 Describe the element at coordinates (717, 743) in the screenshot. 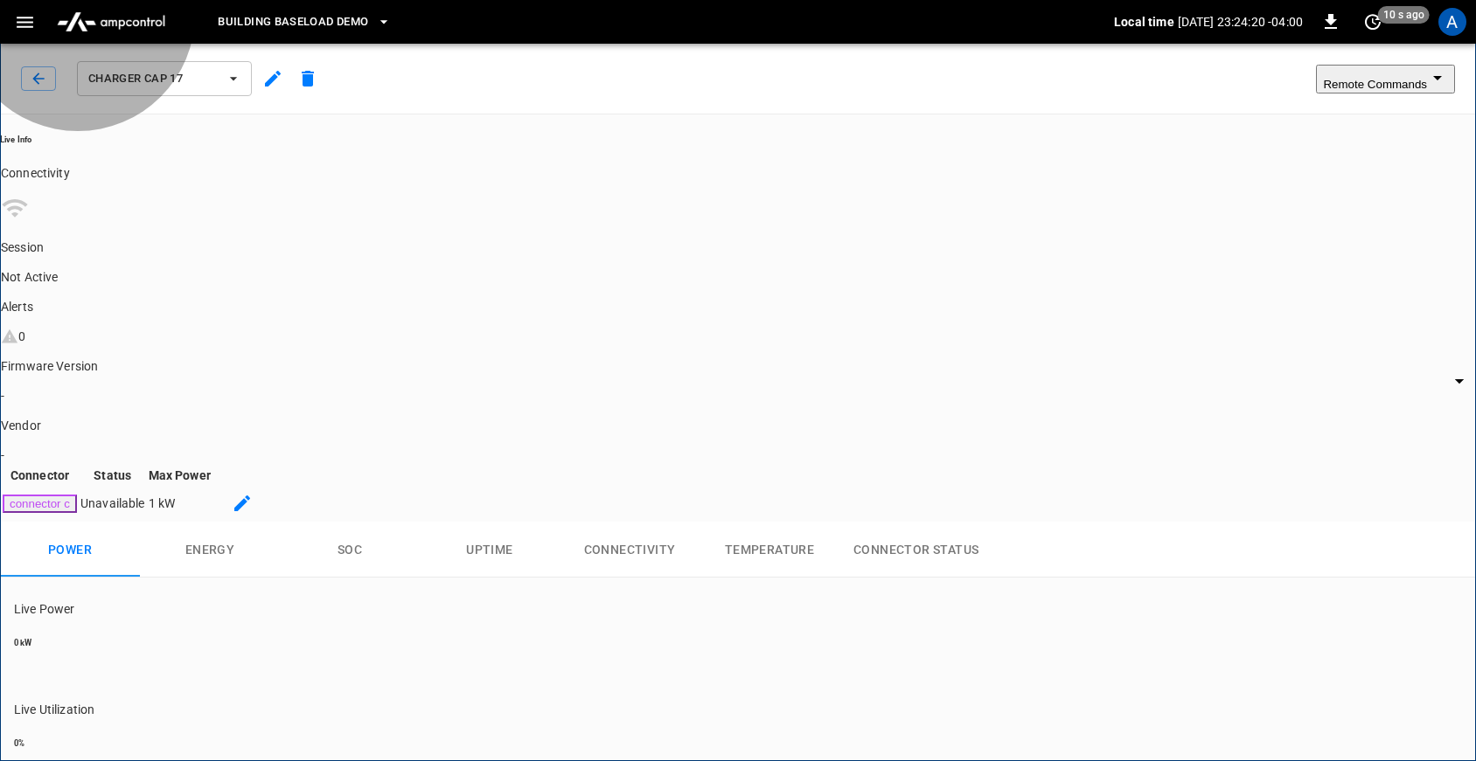

I see `h6: 0%` at that location.